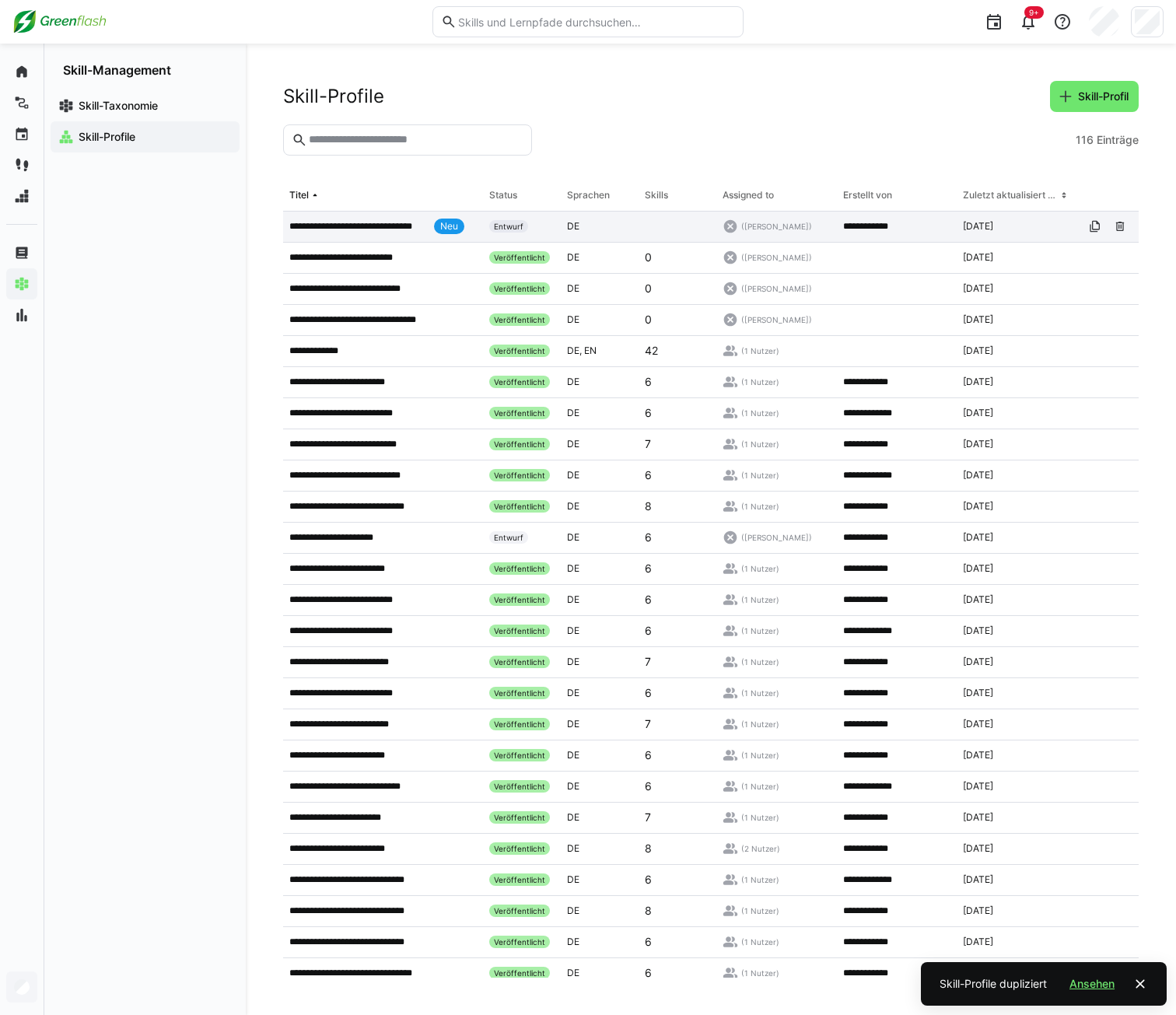 The width and height of the screenshot is (1176, 1015). I want to click on div: Titel, so click(298, 195).